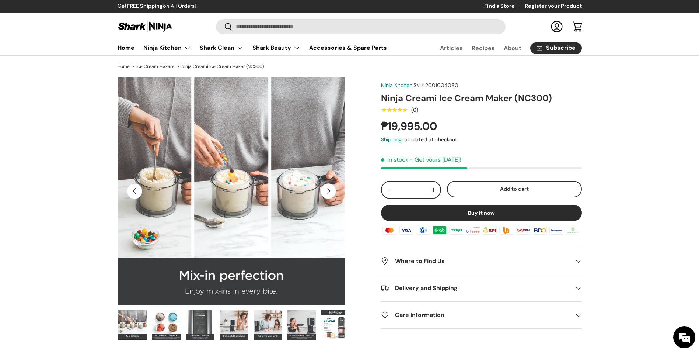 The image size is (699, 352). Describe the element at coordinates (481, 98) in the screenshot. I see `h1: Ninja Creami Ice Cream Maker (NC300)` at that location.